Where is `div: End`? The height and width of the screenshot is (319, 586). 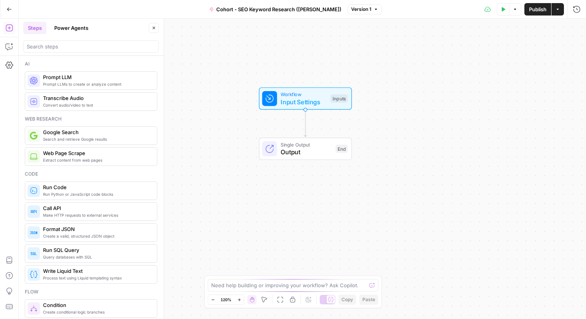
div: End is located at coordinates (341, 149).